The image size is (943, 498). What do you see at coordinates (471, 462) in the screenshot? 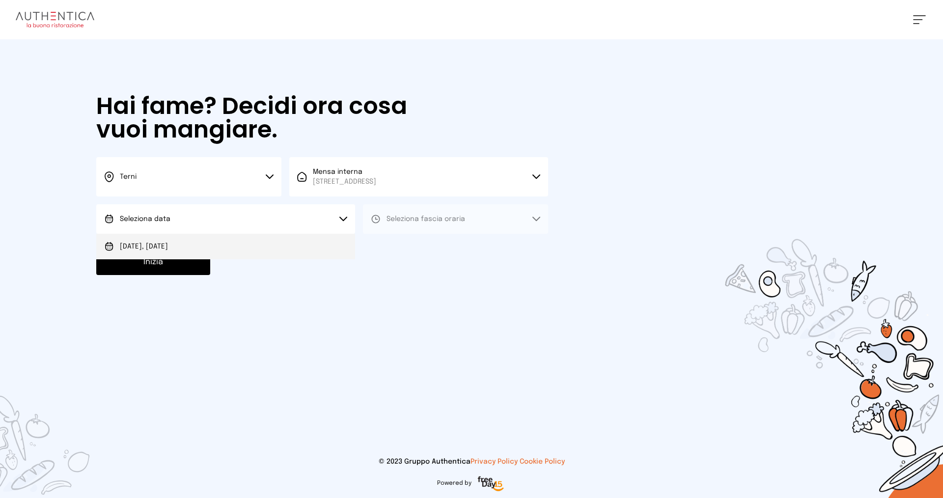
I see `p: © 2023 Gruppo Authentica` at bounding box center [471, 462].